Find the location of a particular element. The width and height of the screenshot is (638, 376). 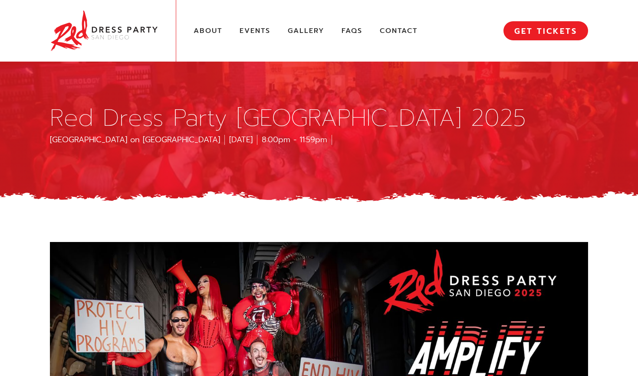

a: FAQs is located at coordinates (352, 31).